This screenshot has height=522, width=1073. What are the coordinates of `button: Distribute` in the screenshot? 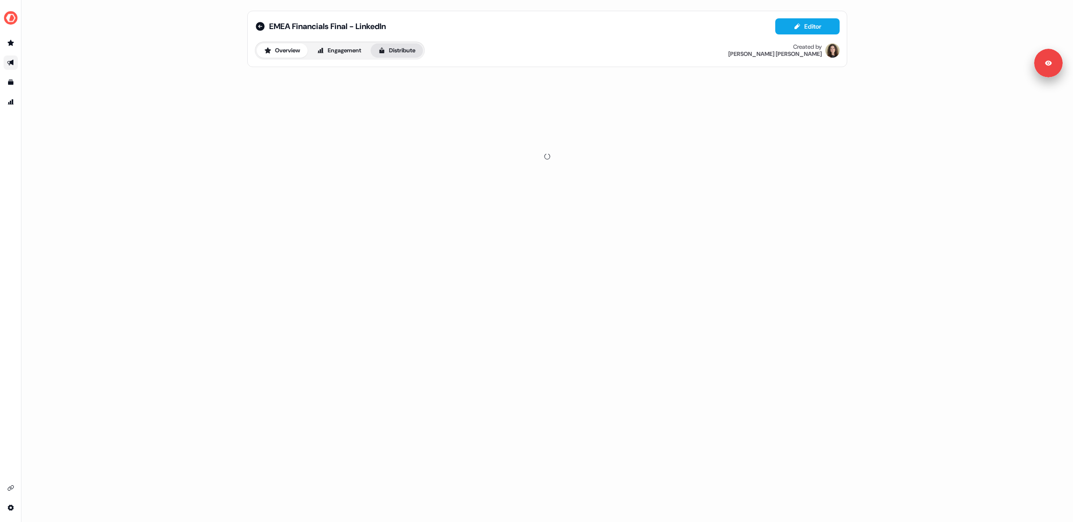 It's located at (396, 51).